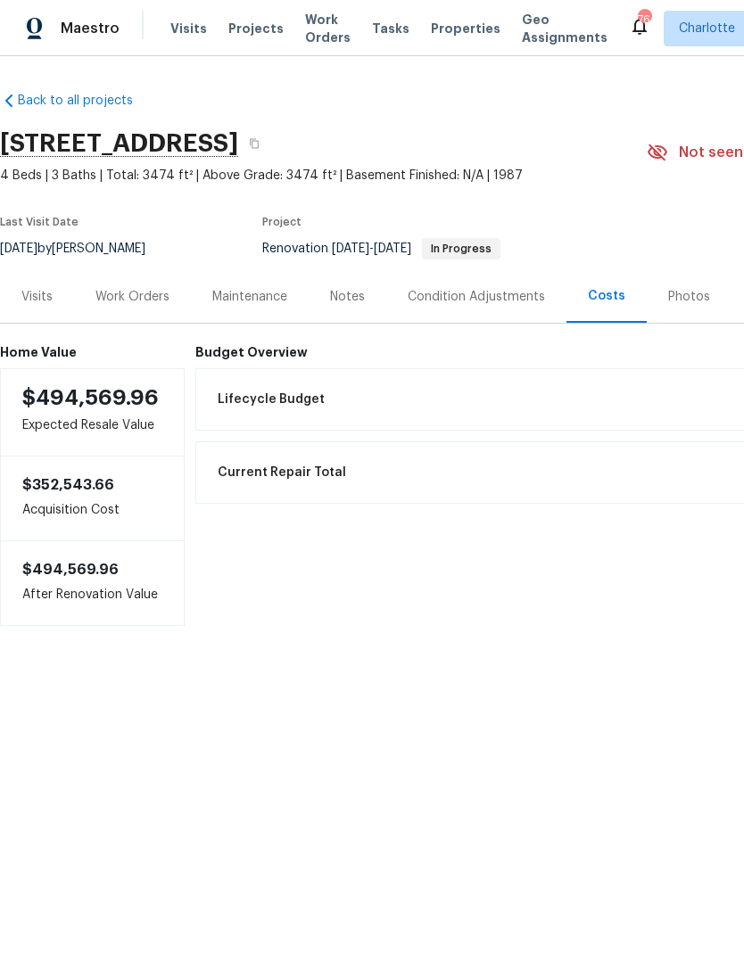  I want to click on span: Lifecycle Budget, so click(271, 400).